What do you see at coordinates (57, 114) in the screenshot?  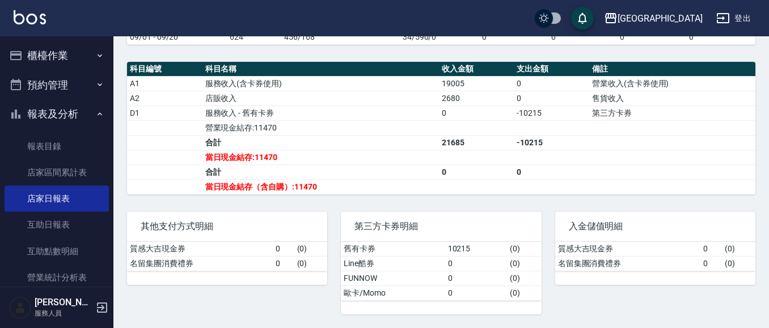 I see `button: 報表及分析` at bounding box center [57, 114].